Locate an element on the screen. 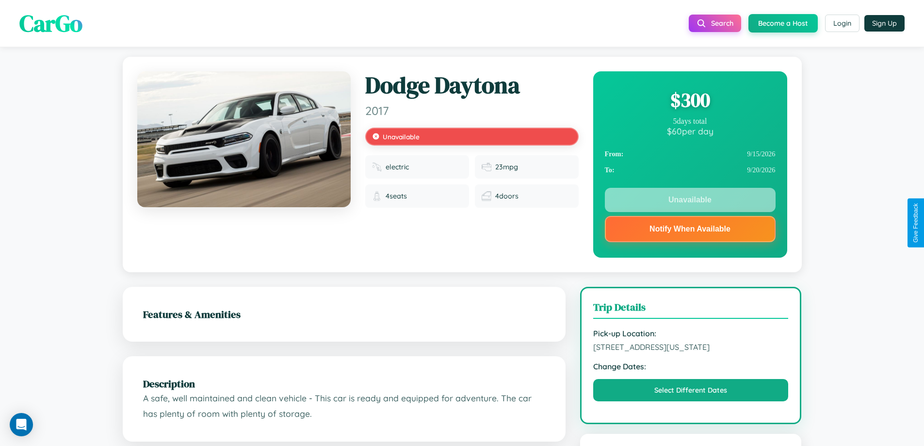 This screenshot has width=924, height=446. span: Search is located at coordinates (723, 23).